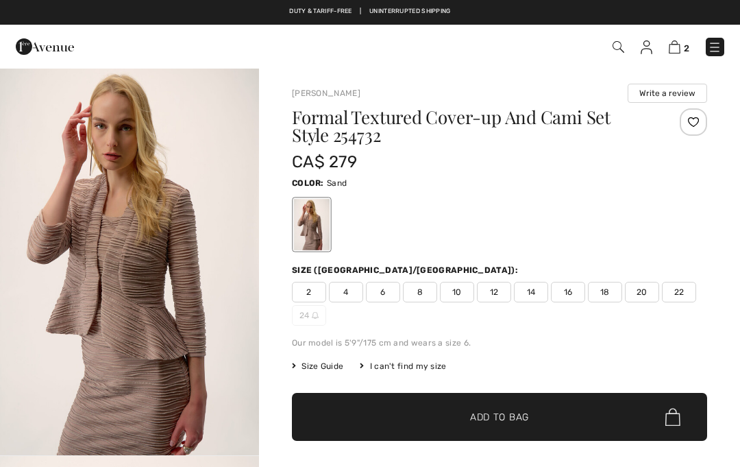 The width and height of the screenshot is (740, 467). What do you see at coordinates (715, 47) in the screenshot?
I see `img: Menu` at bounding box center [715, 47].